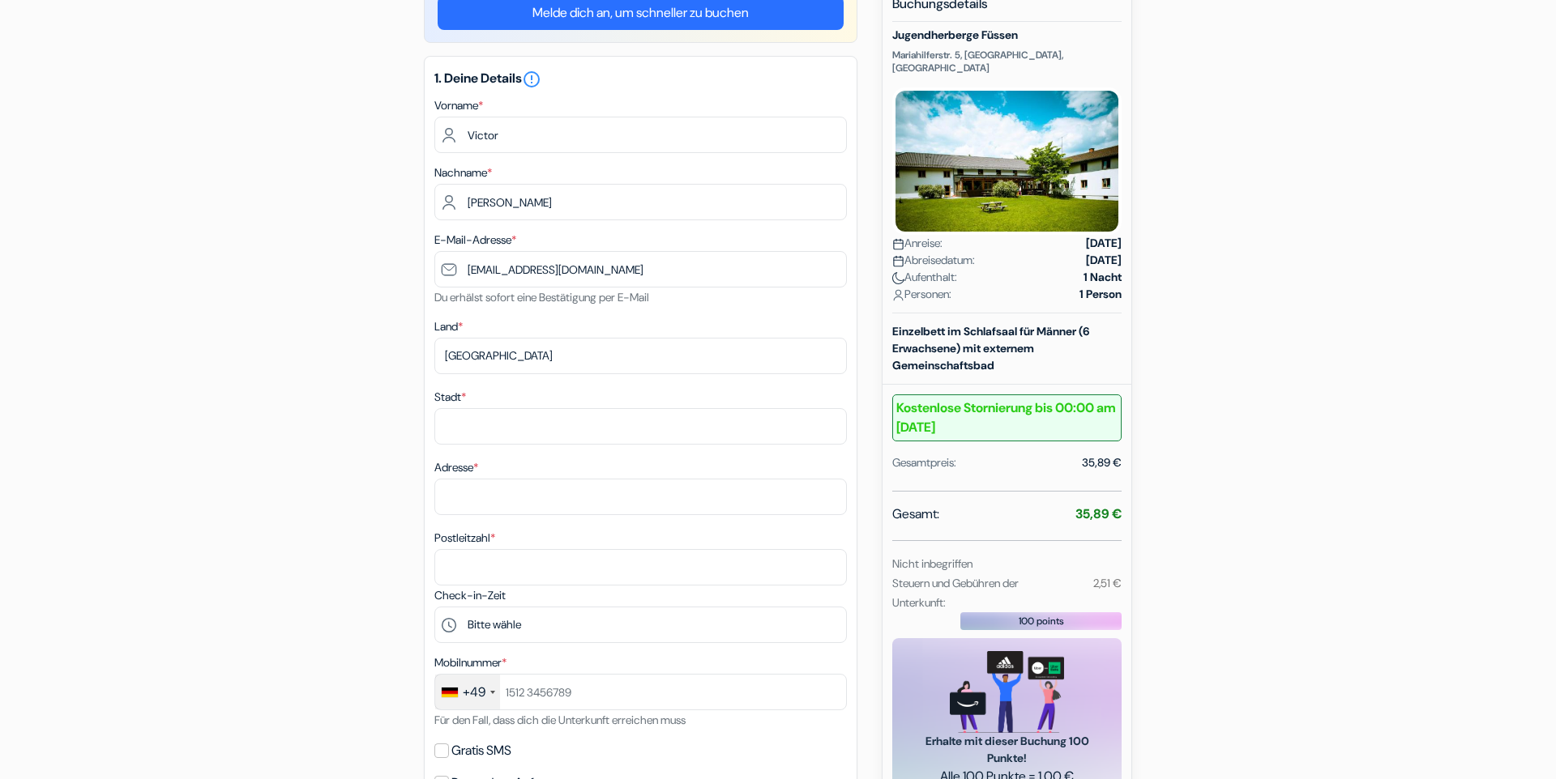  Describe the element at coordinates (916, 514) in the screenshot. I see `span: Gesamt:` at that location.